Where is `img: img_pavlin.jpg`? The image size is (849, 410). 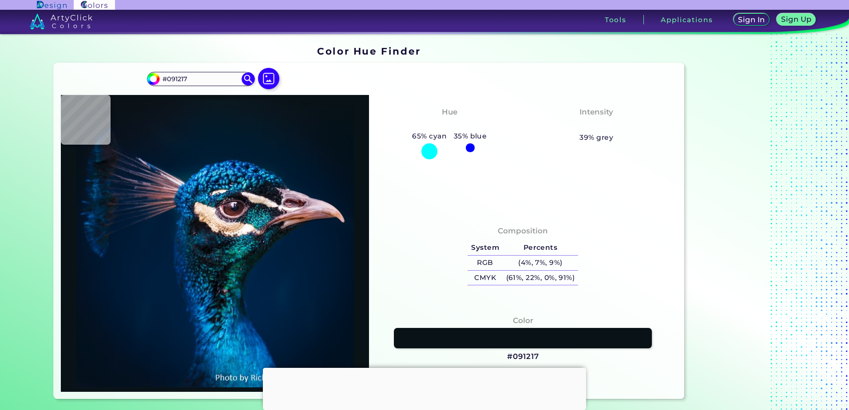 img: img_pavlin.jpg is located at coordinates (215, 243).